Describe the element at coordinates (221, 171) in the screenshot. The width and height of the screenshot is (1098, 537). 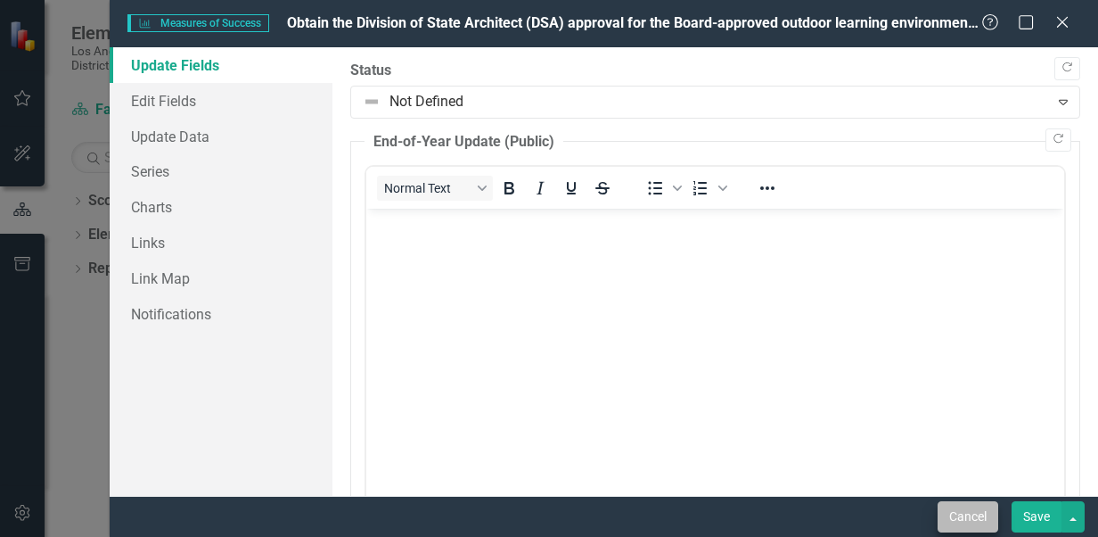
I see `a: Series` at that location.